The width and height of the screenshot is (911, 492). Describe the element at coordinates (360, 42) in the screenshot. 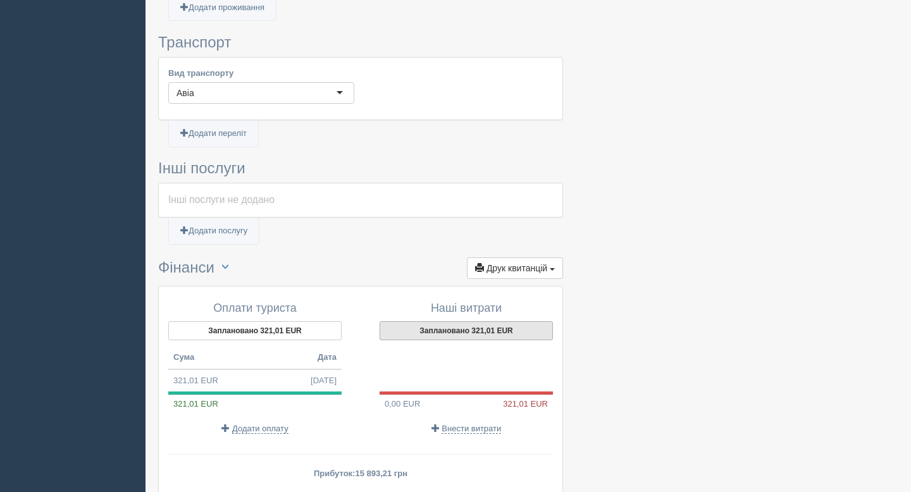

I see `h3: Транспорт` at that location.